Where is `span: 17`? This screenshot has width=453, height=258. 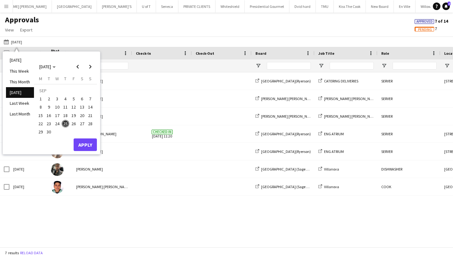 span: 17 is located at coordinates (57, 115).